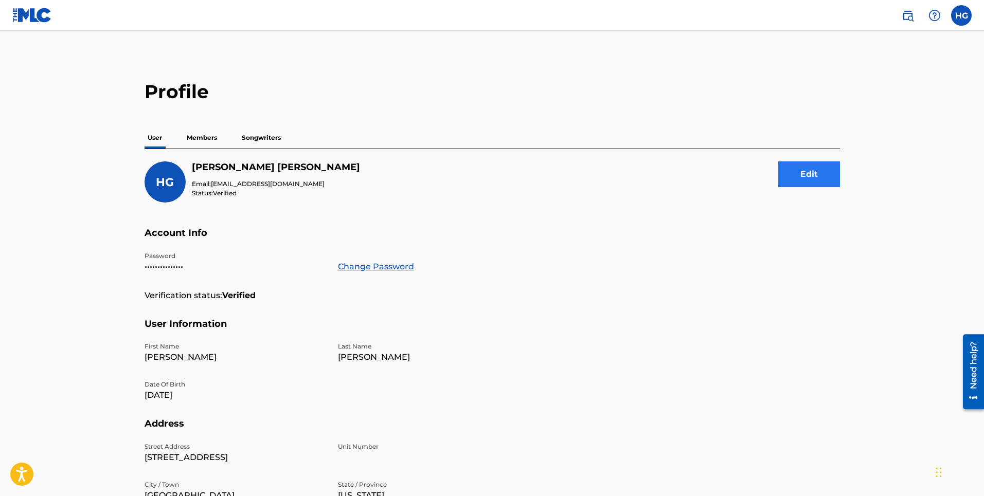 This screenshot has height=496, width=984. Describe the element at coordinates (276, 167) in the screenshot. I see `h5: Henry Gomez` at that location.